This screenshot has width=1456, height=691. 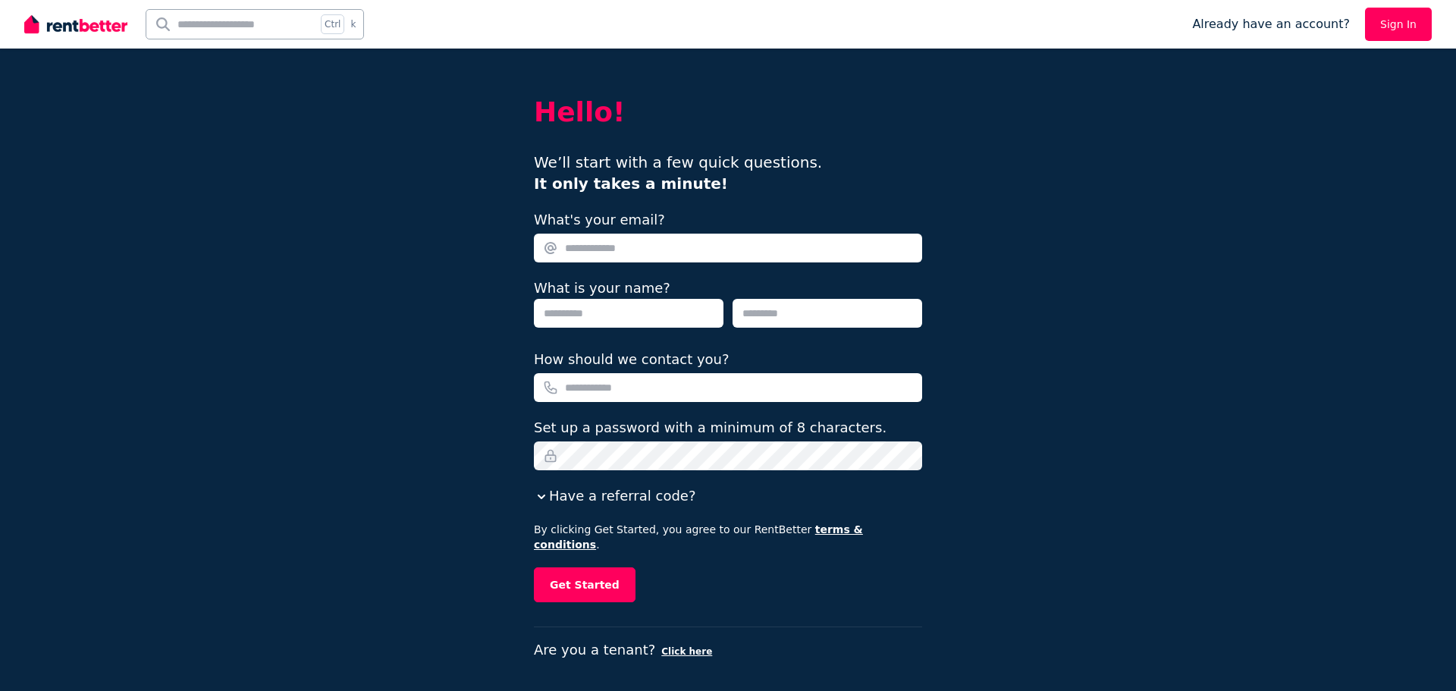 What do you see at coordinates (599, 220) in the screenshot?
I see `label: What's your email?` at bounding box center [599, 220].